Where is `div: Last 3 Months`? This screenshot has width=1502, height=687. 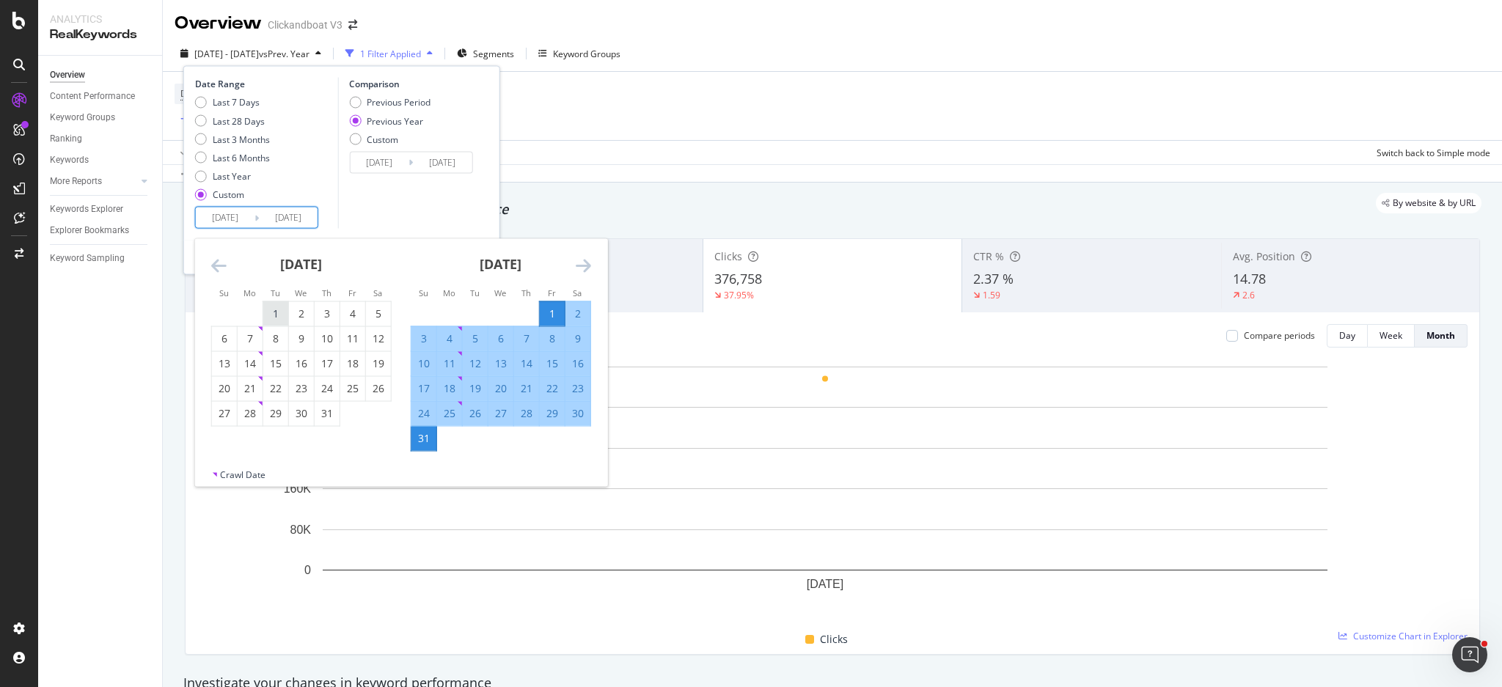 div: Last 3 Months is located at coordinates (233, 139).